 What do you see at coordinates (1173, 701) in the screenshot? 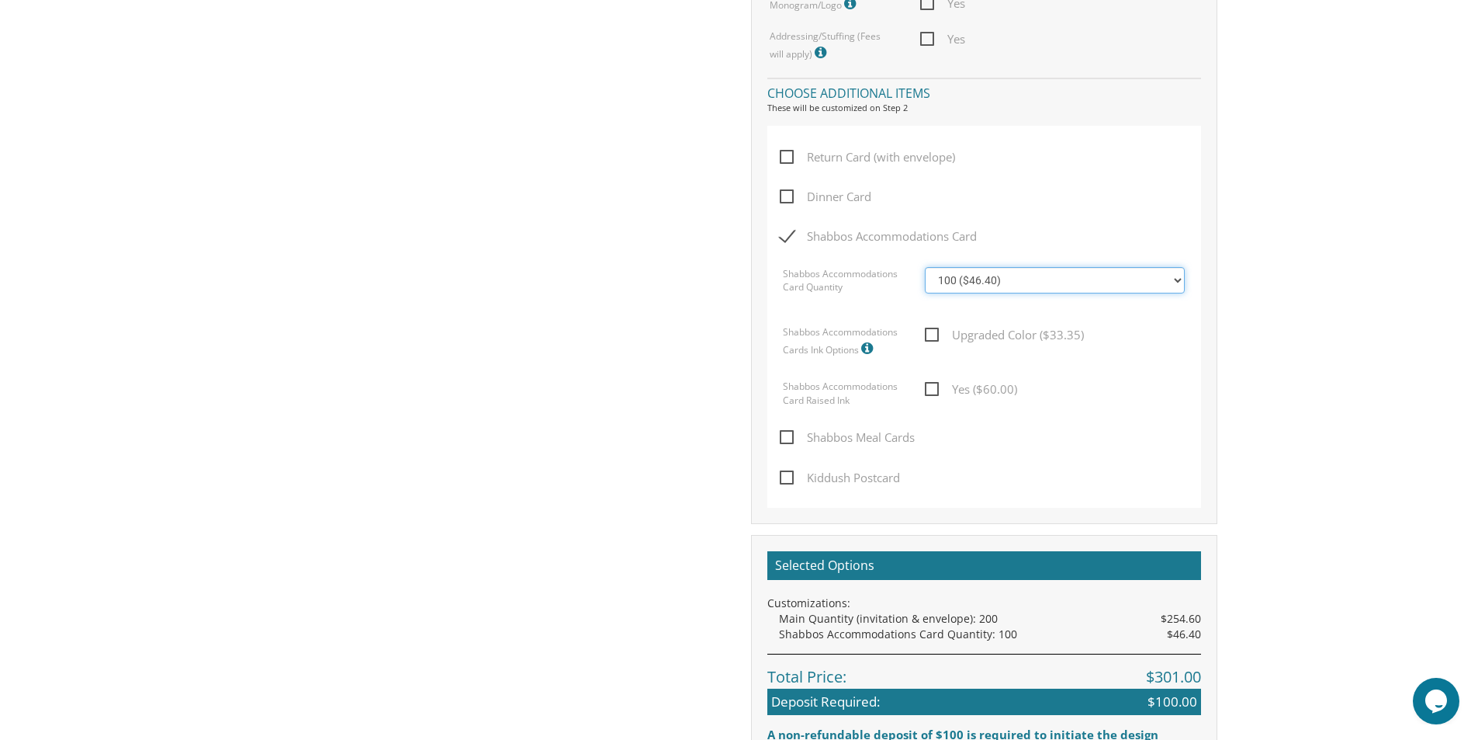
I see `span: $100.00` at bounding box center [1173, 701].